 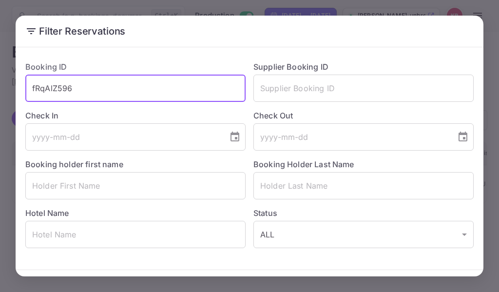 I want to click on input: Booking ID, so click(x=136, y=88).